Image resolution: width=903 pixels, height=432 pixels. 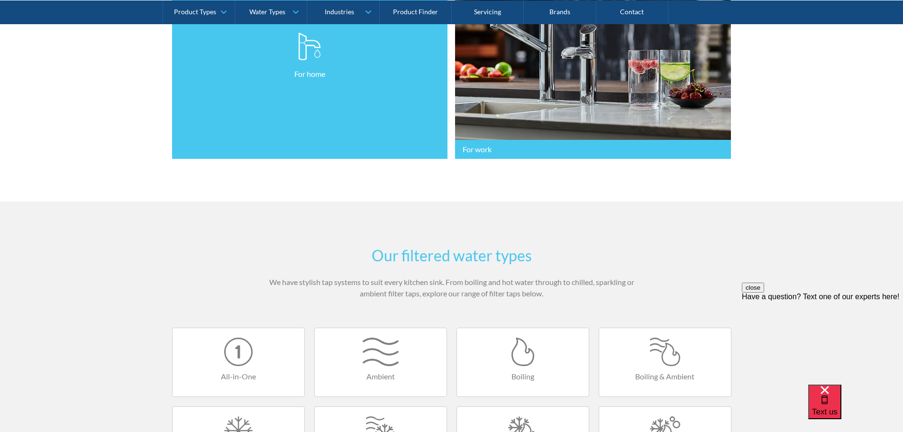 I want to click on h4: Ambient, so click(x=380, y=376).